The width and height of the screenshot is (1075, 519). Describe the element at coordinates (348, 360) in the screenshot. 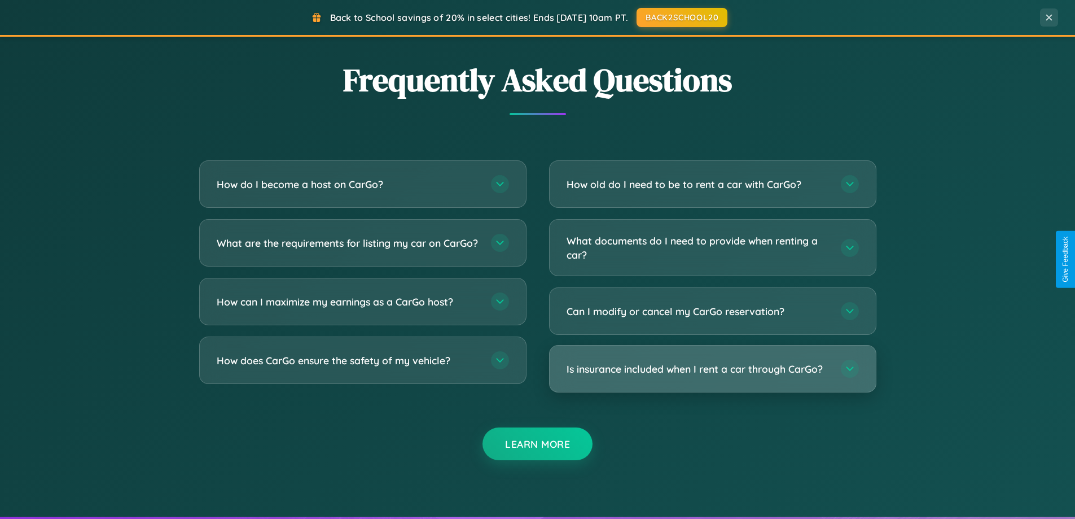

I see `h3: How does CarGo ensure the safety of my vehicle?` at that location.